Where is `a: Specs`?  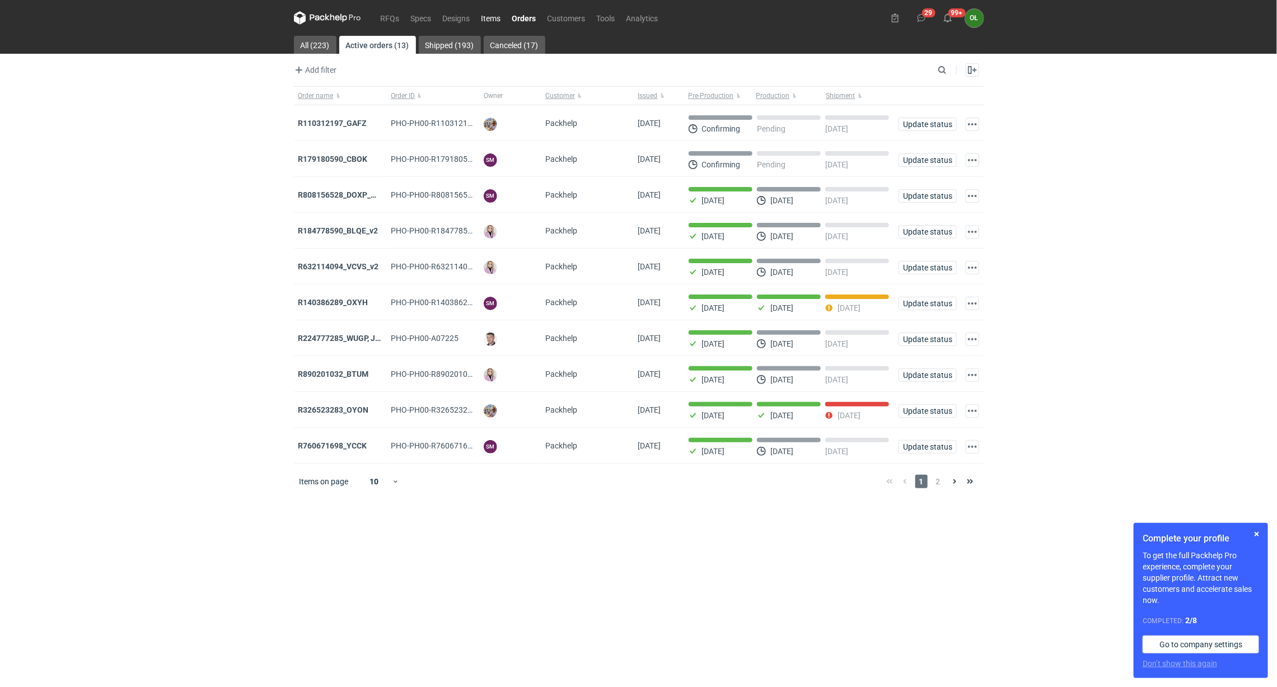 a: Specs is located at coordinates (421, 18).